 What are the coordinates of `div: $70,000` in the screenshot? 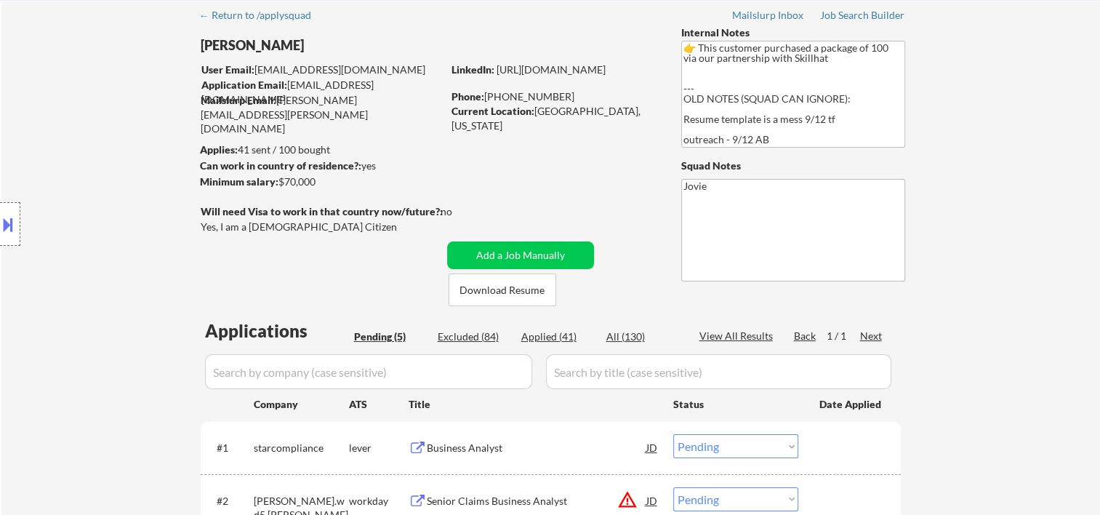 It's located at (321, 182).